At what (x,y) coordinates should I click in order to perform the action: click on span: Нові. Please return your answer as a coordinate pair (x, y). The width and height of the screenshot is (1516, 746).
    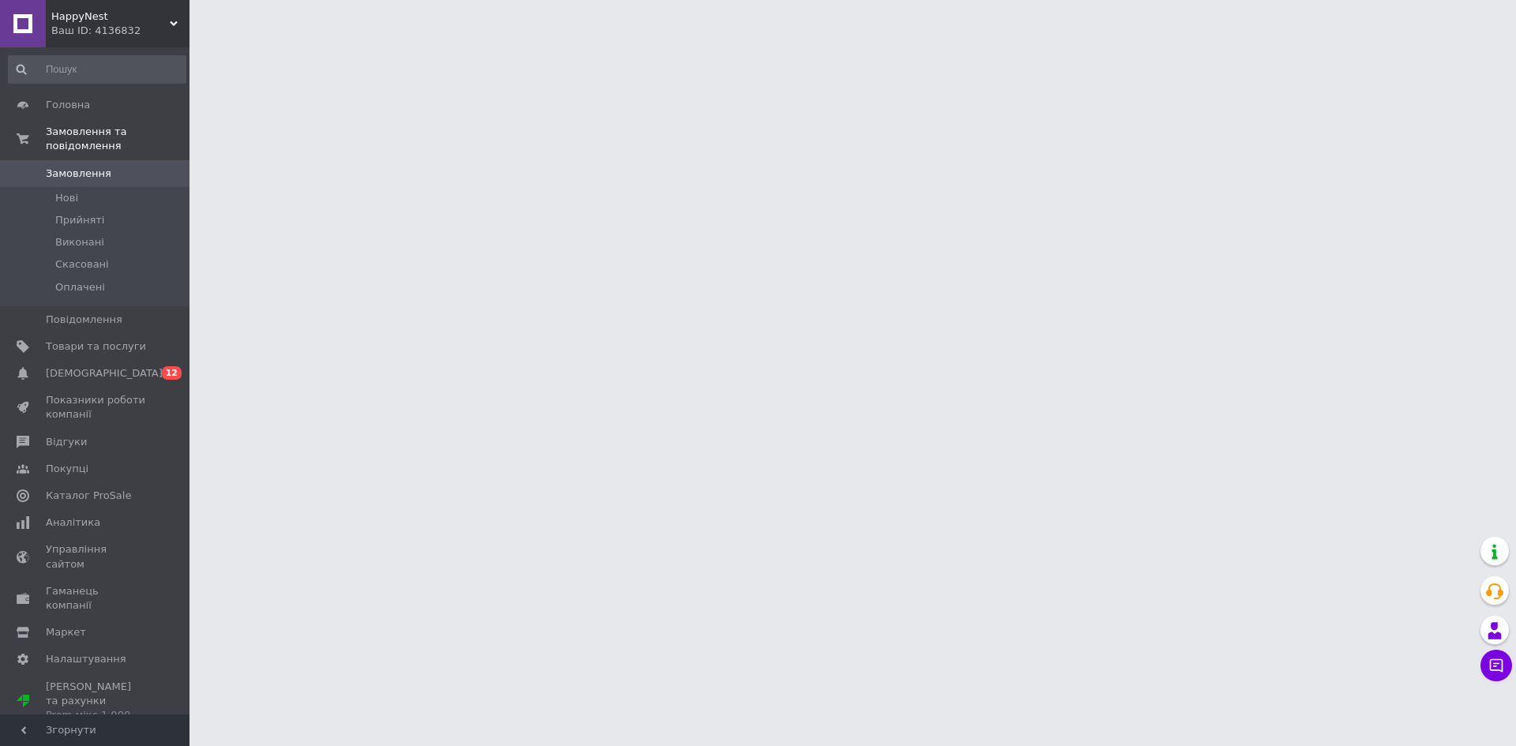
    Looking at the image, I should click on (66, 198).